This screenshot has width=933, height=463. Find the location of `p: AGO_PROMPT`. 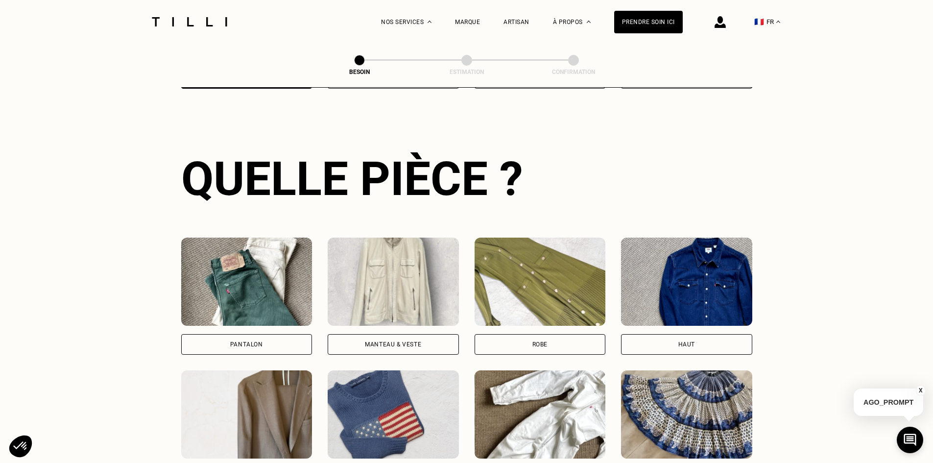

p: AGO_PROMPT is located at coordinates (888, 402).